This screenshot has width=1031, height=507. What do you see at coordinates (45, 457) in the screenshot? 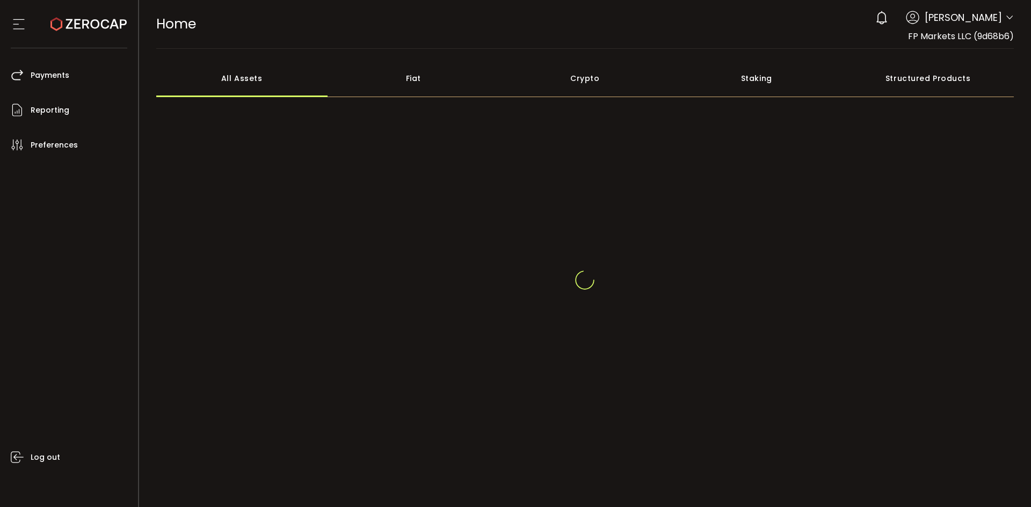
I see `span: Log out` at bounding box center [45, 457].